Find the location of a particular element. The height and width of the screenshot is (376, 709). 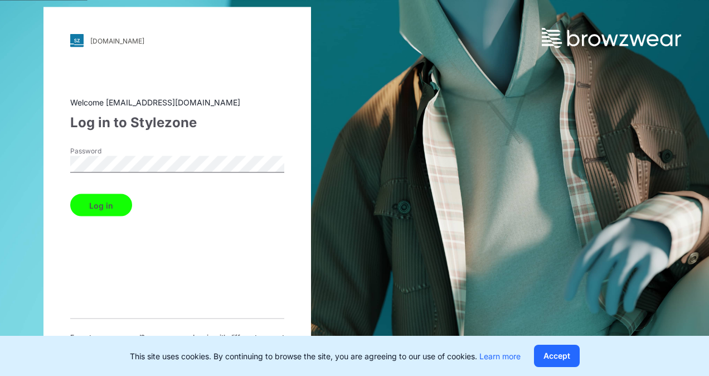

img: svg+xml;base64,PHN2ZyB3aWR0aD0iMjgiIGhlaWdodD0iMjgiIHZpZXdCb3g9IjAgMCAyOCAyOCIgZmlsbD0ibm9uZSIgeG... is located at coordinates (77, 41).